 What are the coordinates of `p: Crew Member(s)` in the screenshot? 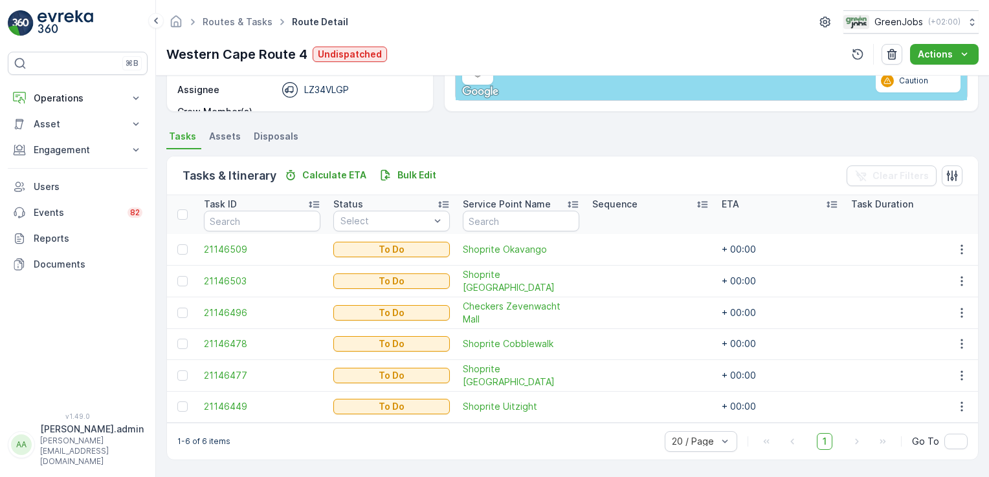 It's located at (224, 112).